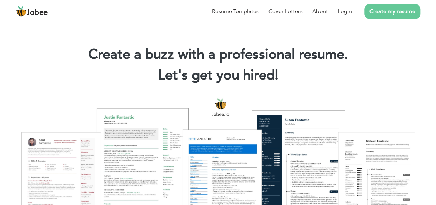  What do you see at coordinates (286, 11) in the screenshot?
I see `a: Cover Letters` at bounding box center [286, 11].